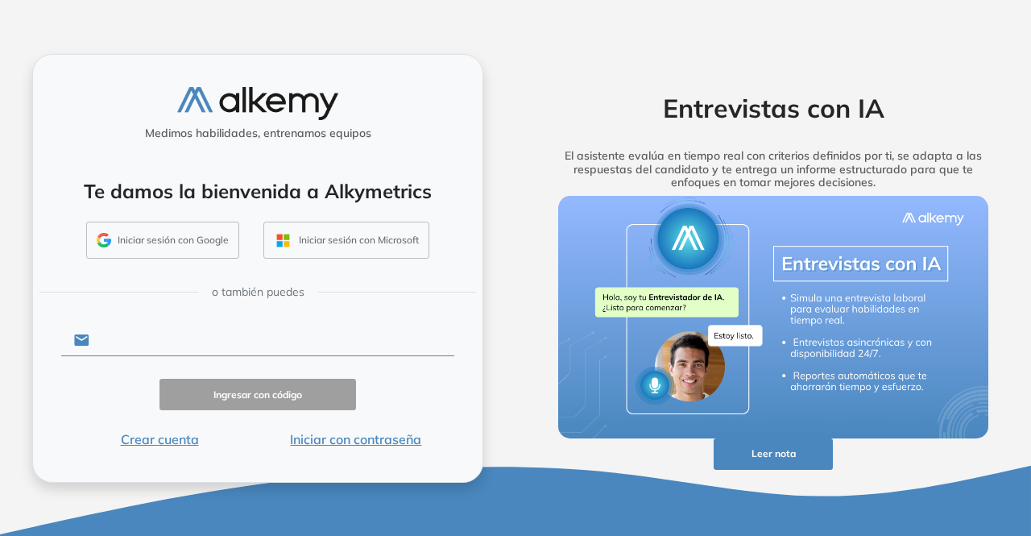 The image size is (1031, 536). What do you see at coordinates (160, 439) in the screenshot?
I see `button: Crear cuenta` at bounding box center [160, 439].